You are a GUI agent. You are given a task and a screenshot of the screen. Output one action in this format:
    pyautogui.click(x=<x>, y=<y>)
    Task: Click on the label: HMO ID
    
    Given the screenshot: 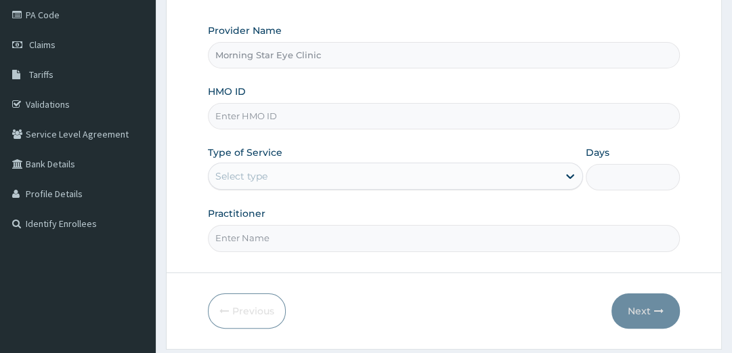 What is the action you would take?
    pyautogui.click(x=227, y=91)
    